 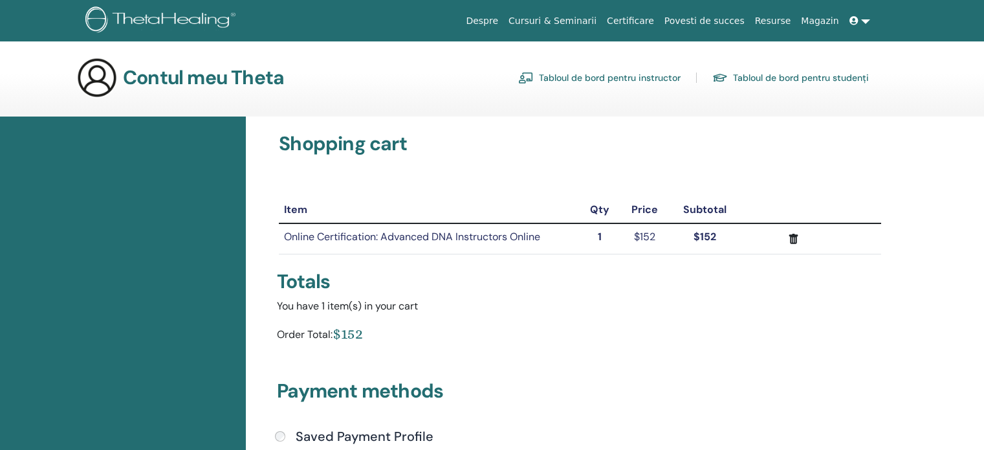 What do you see at coordinates (203, 78) in the screenshot?
I see `h3: Contul meu Theta` at bounding box center [203, 78].